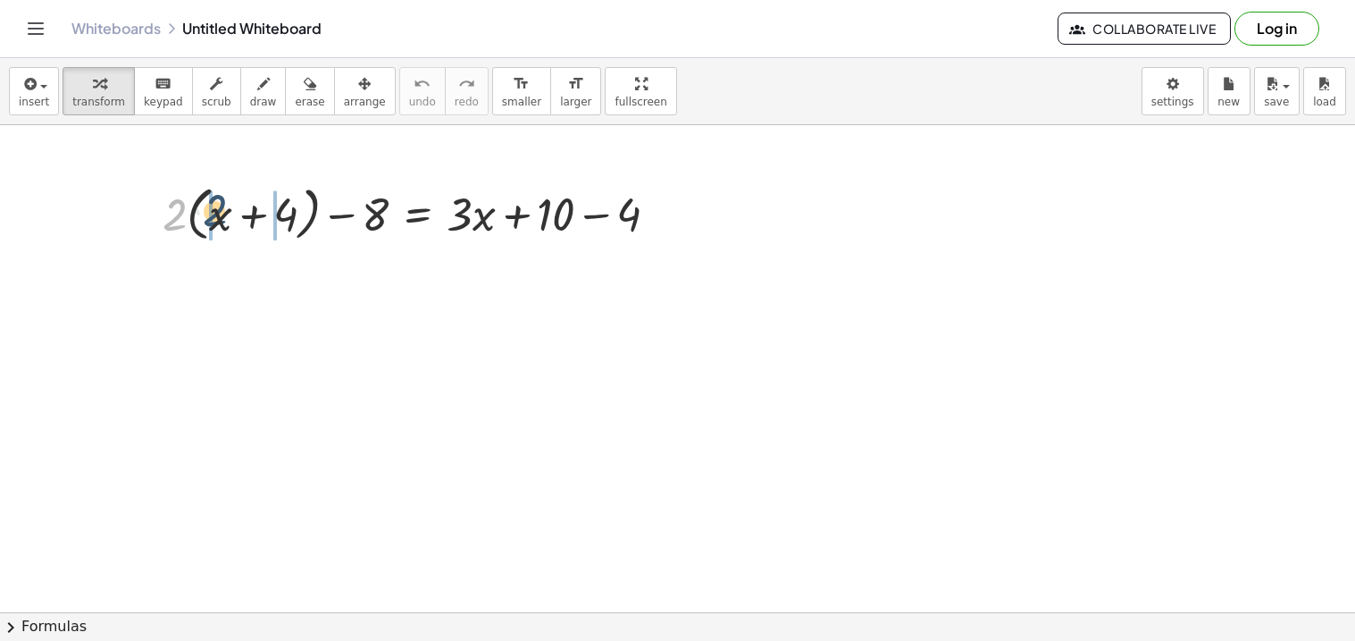 The image size is (1355, 641). I want to click on i: undo, so click(422, 84).